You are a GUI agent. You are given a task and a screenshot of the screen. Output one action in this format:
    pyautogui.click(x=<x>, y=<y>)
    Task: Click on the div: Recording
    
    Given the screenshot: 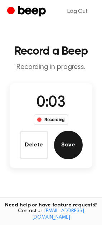 What is the action you would take?
    pyautogui.click(x=51, y=119)
    